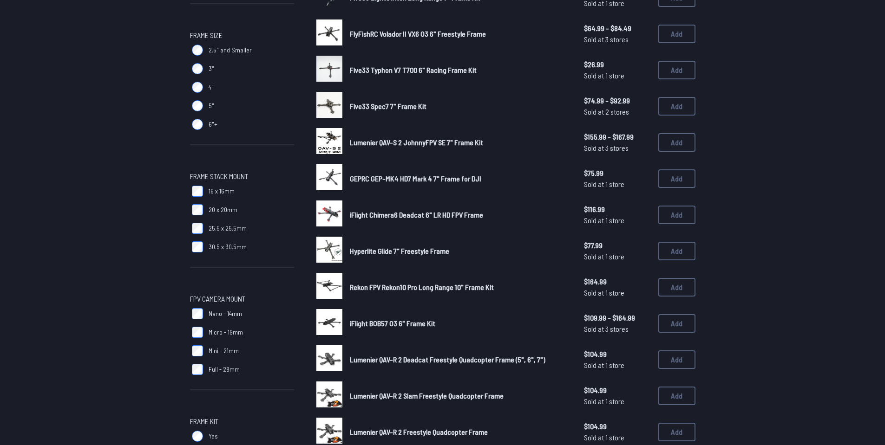  Describe the element at coordinates (225, 314) in the screenshot. I see `span: Nano - 14mm` at that location.